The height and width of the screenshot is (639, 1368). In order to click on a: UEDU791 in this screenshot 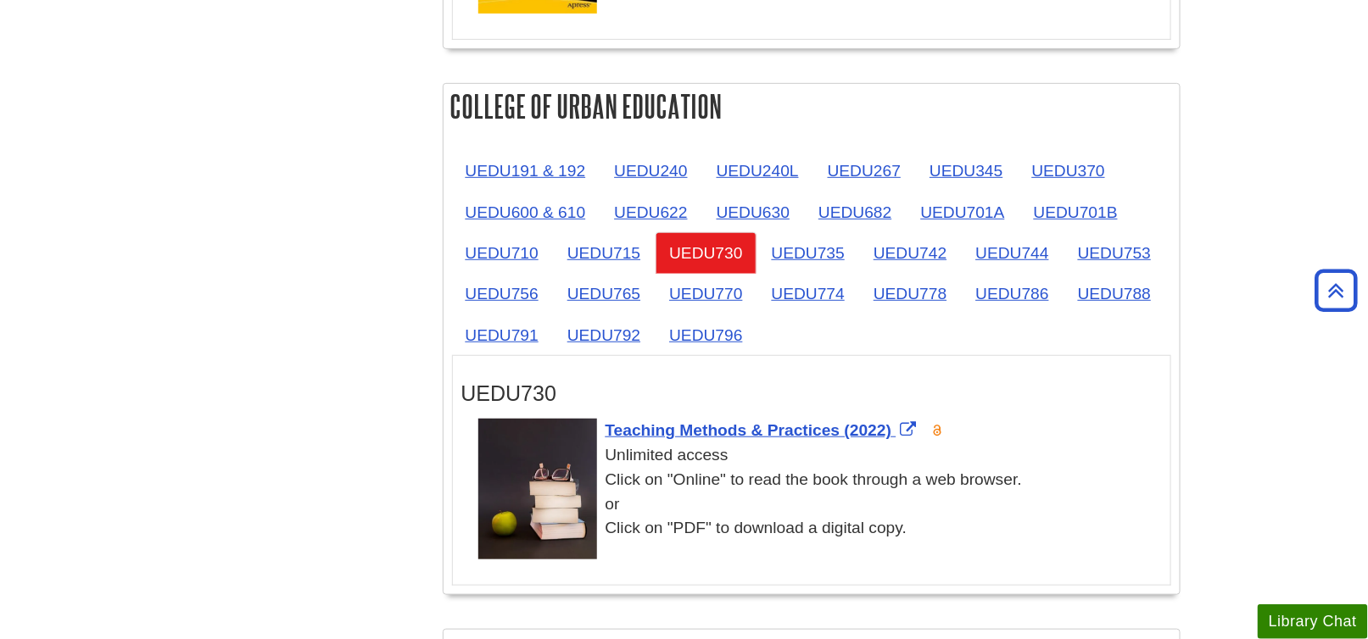, I will do `click(502, 335)`.